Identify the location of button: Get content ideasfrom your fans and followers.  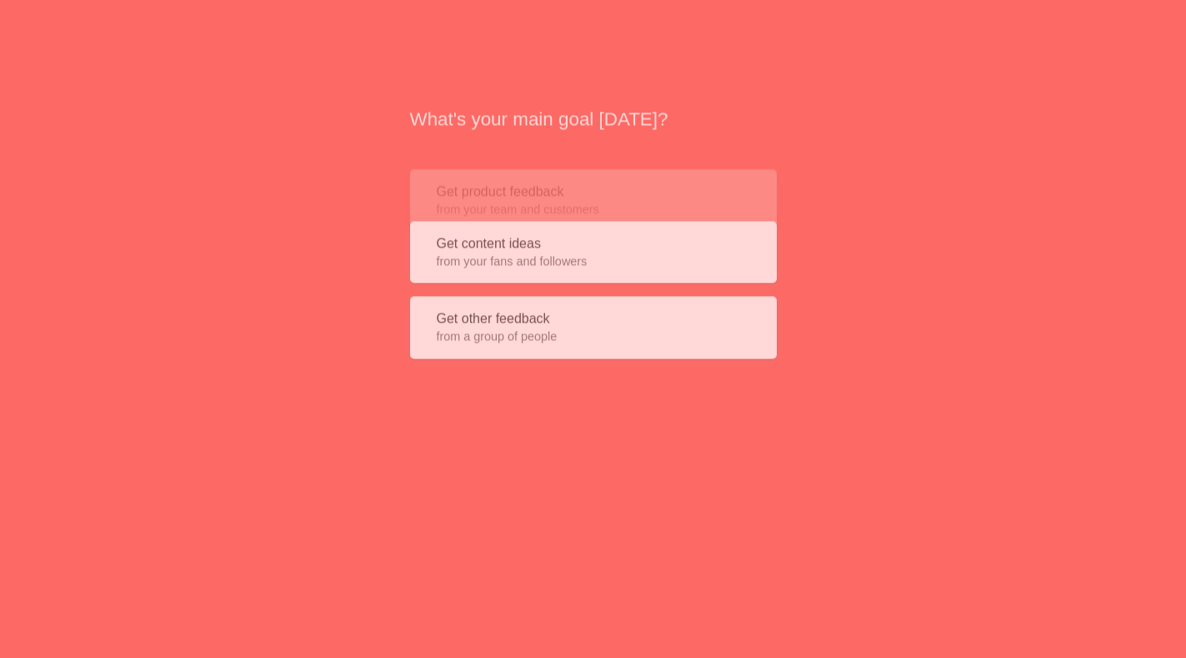
(594, 243).